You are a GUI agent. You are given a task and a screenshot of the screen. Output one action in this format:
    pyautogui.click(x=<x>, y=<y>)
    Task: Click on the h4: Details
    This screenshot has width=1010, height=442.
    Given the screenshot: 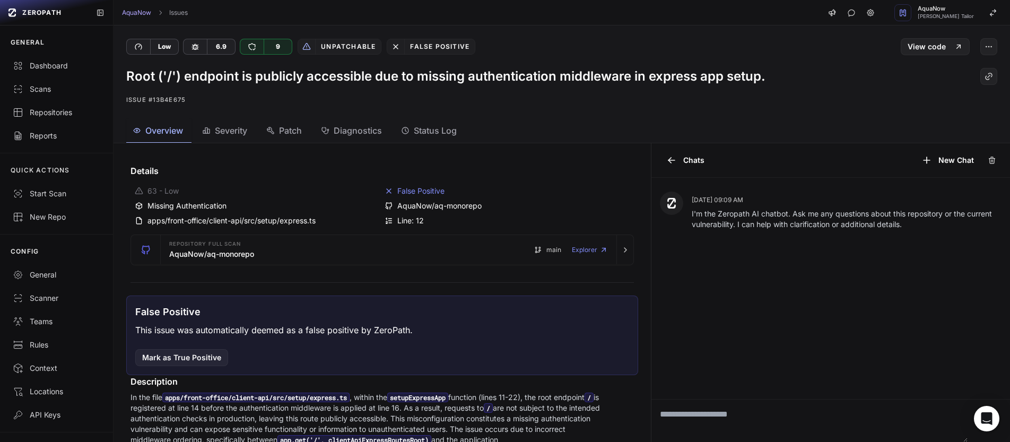 What is the action you would take?
    pyautogui.click(x=382, y=171)
    